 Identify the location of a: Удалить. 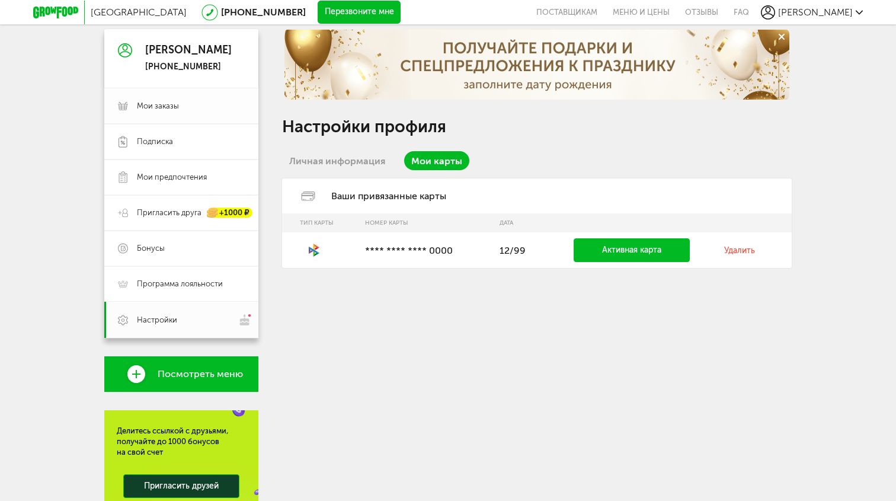
(739, 250).